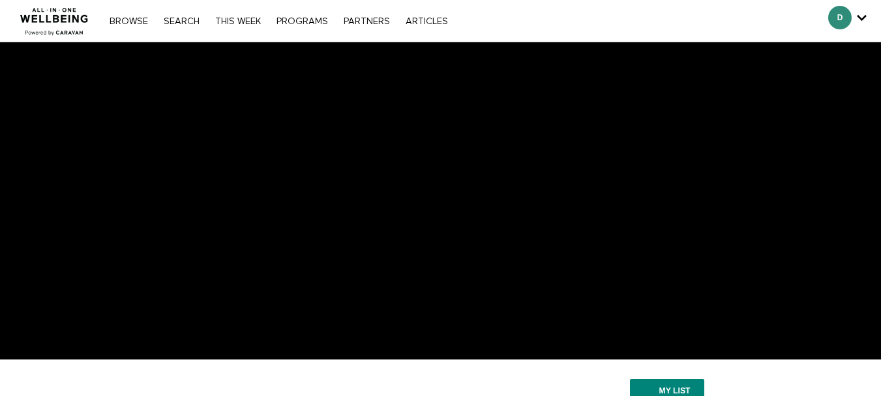 The width and height of the screenshot is (881, 396). Describe the element at coordinates (181, 22) in the screenshot. I see `a: Search` at that location.